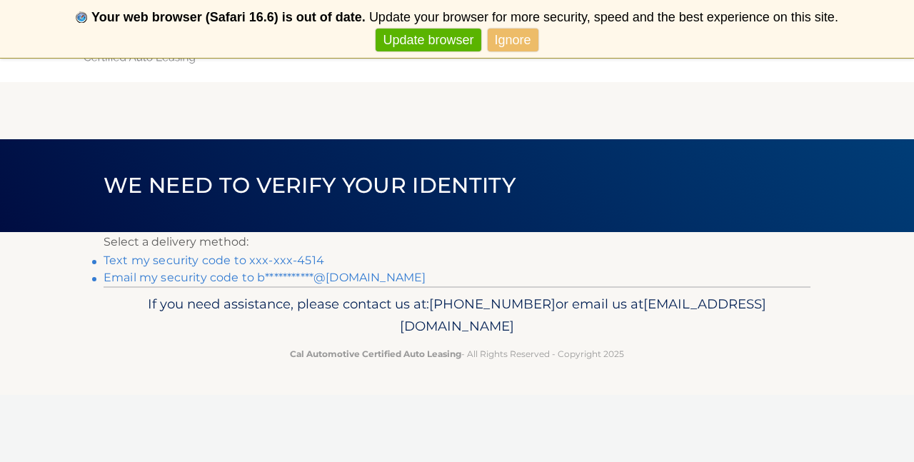 The width and height of the screenshot is (914, 462). Describe the element at coordinates (457, 353) in the screenshot. I see `p: - All Rights Reserved - Copyright 2025` at that location.